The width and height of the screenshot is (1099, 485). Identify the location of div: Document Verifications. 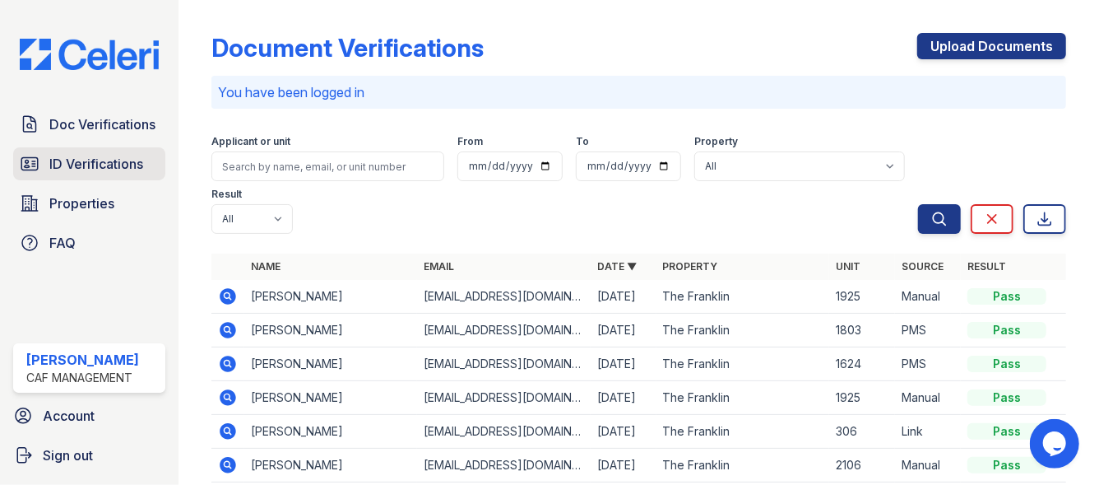
(347, 48).